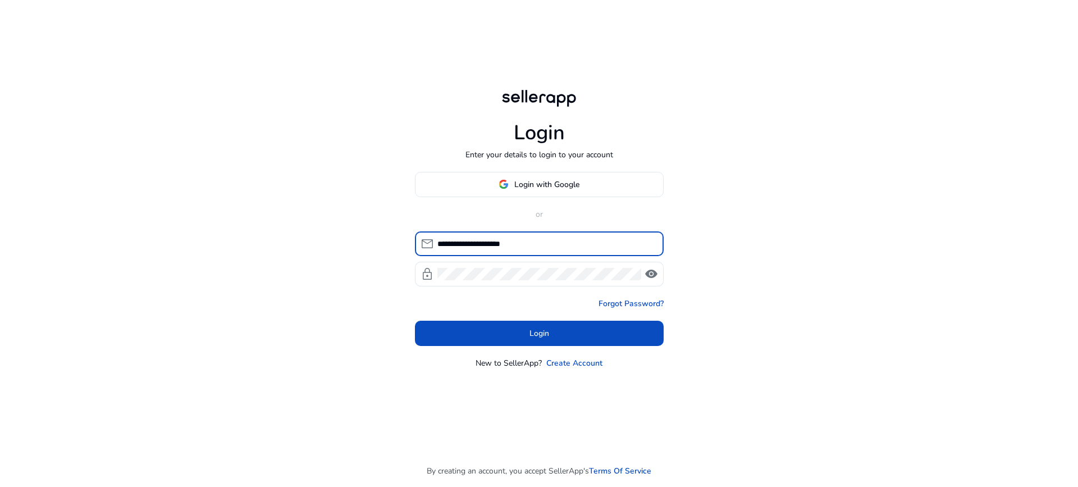  I want to click on a: Create Account, so click(574, 363).